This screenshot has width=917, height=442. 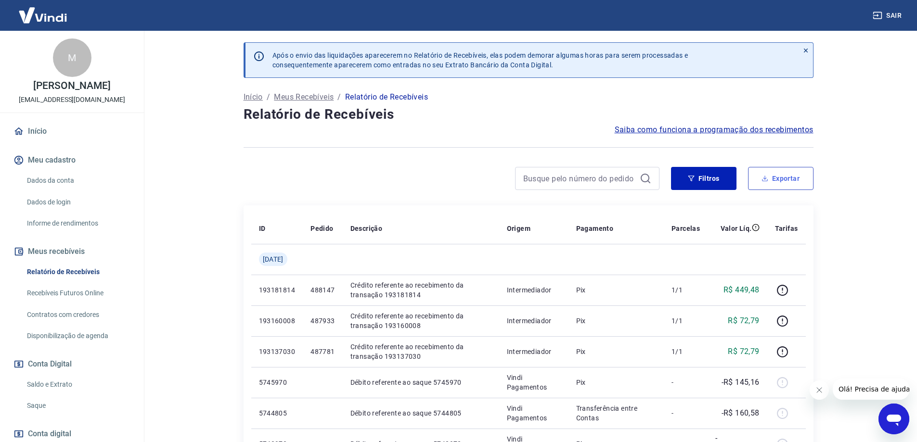 I want to click on p: 487933, so click(x=323, y=321).